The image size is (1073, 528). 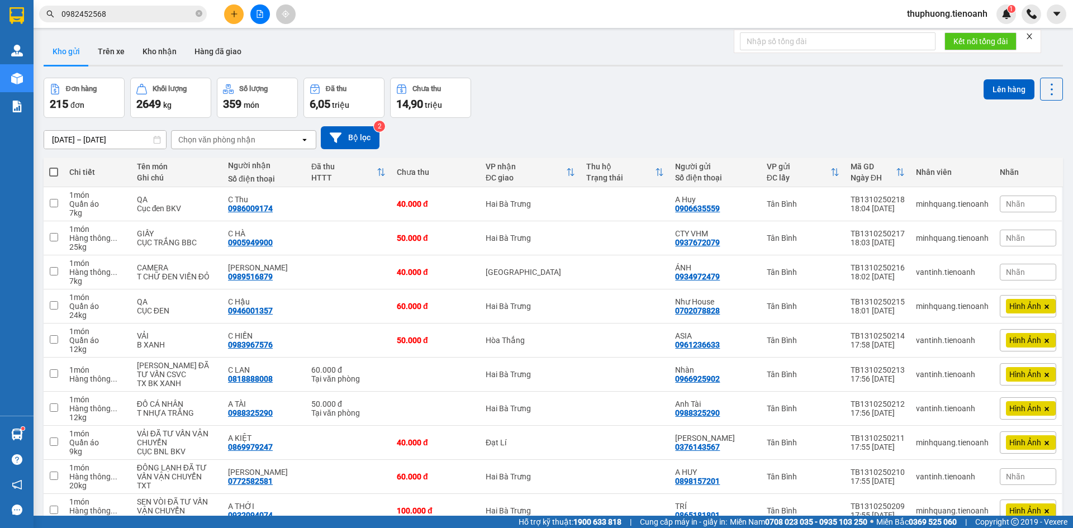 What do you see at coordinates (177, 234) in the screenshot?
I see `div: GIẤY` at bounding box center [177, 234].